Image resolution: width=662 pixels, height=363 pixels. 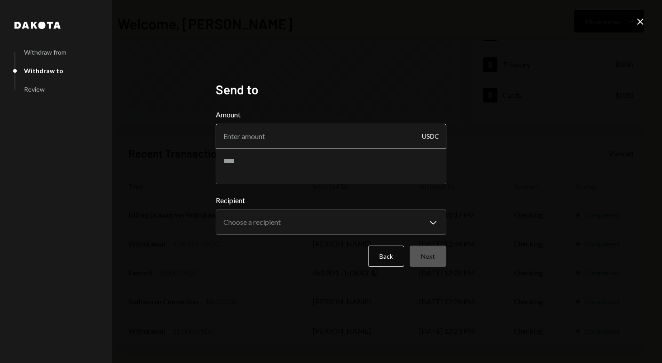 I want to click on button: Back, so click(x=386, y=256).